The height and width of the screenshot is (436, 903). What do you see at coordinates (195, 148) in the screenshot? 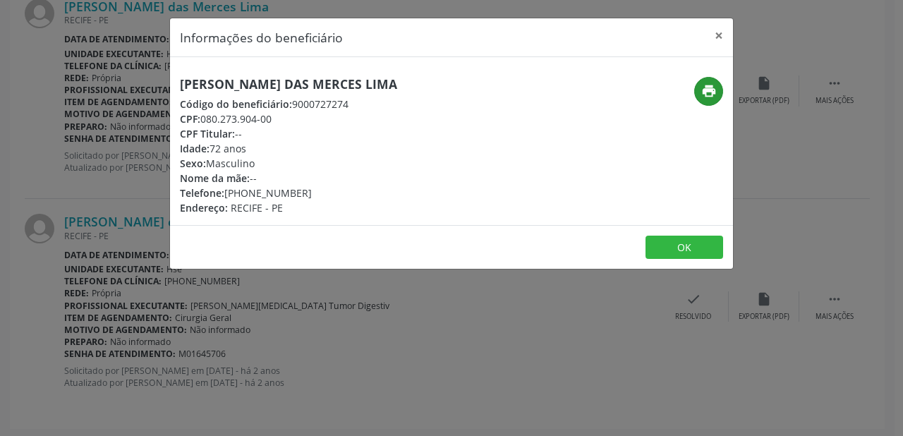
I see `span: Idade:` at bounding box center [195, 148].